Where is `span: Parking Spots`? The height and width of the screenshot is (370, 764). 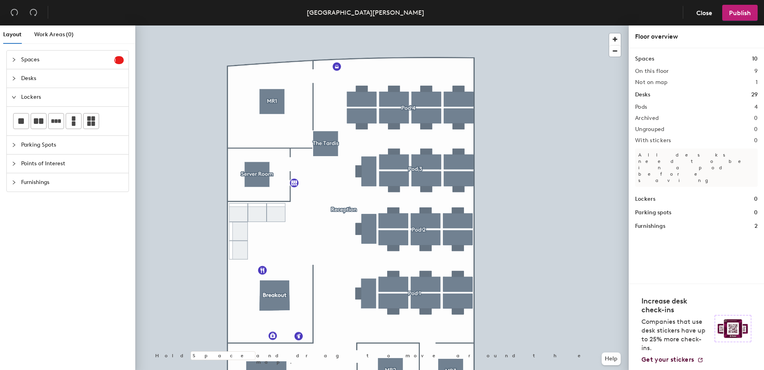
span: Parking Spots is located at coordinates (72, 145).